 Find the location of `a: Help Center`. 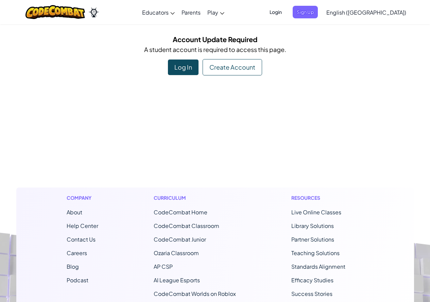

a: Help Center is located at coordinates (82, 225).